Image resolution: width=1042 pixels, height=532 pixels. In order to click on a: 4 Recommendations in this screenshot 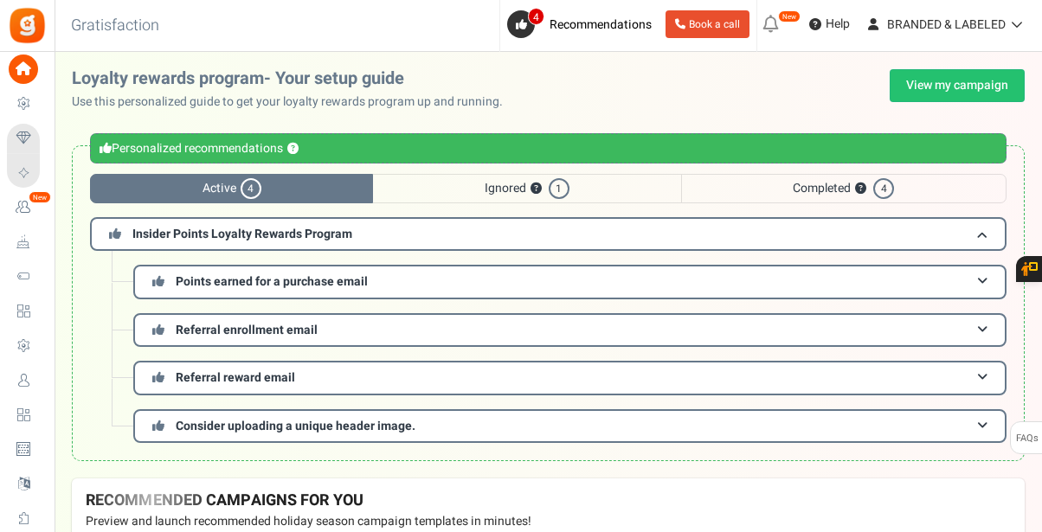, I will do `click(582, 24)`.